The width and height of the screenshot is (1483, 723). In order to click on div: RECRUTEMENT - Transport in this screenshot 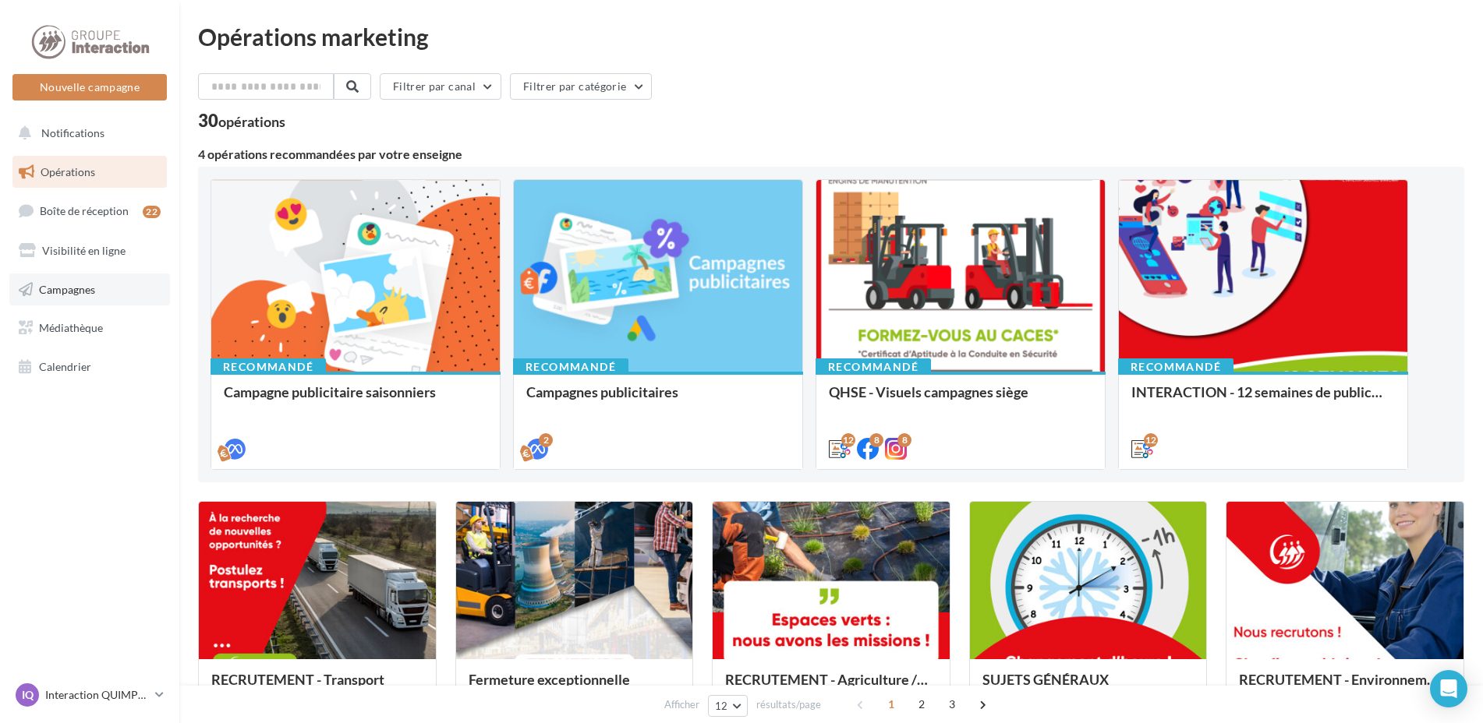, I will do `click(317, 688)`.